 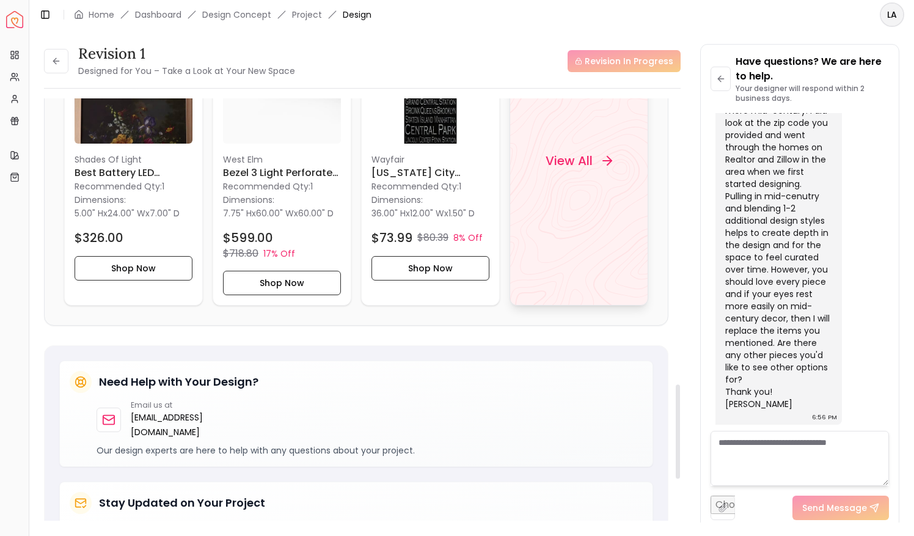 I want to click on h6: Bezel 3 Light Perforated Metal Flush Mount, so click(x=282, y=173).